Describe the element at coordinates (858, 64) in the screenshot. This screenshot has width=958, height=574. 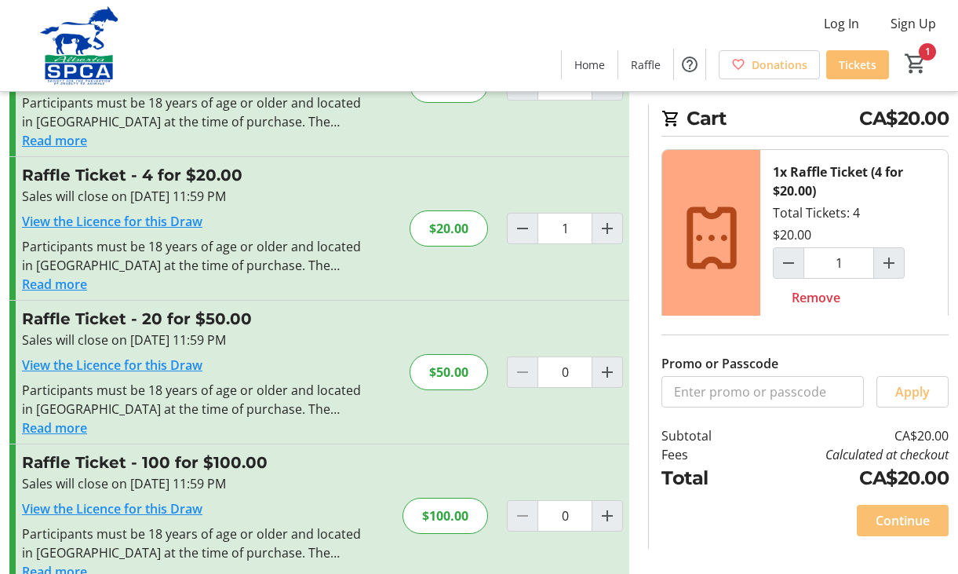
I see `a: Tickets` at that location.